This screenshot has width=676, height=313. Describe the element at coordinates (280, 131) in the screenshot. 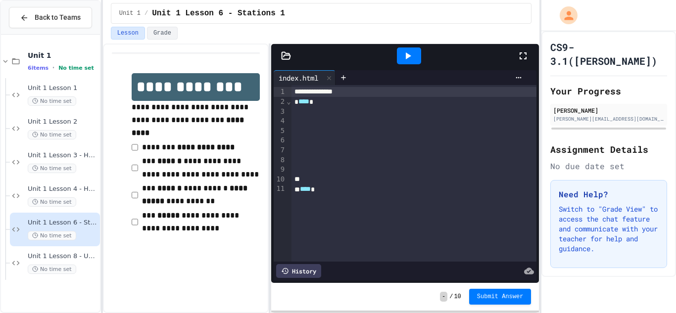

I see `div: 5` at that location.